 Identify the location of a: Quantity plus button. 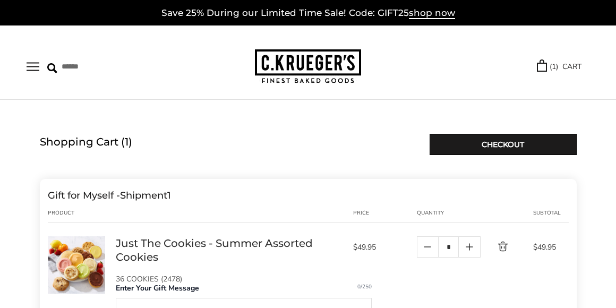
(469, 247).